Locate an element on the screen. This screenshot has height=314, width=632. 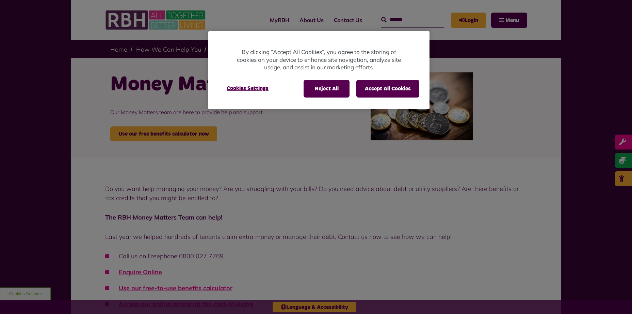
button: Cookies Settings is located at coordinates (247, 88).